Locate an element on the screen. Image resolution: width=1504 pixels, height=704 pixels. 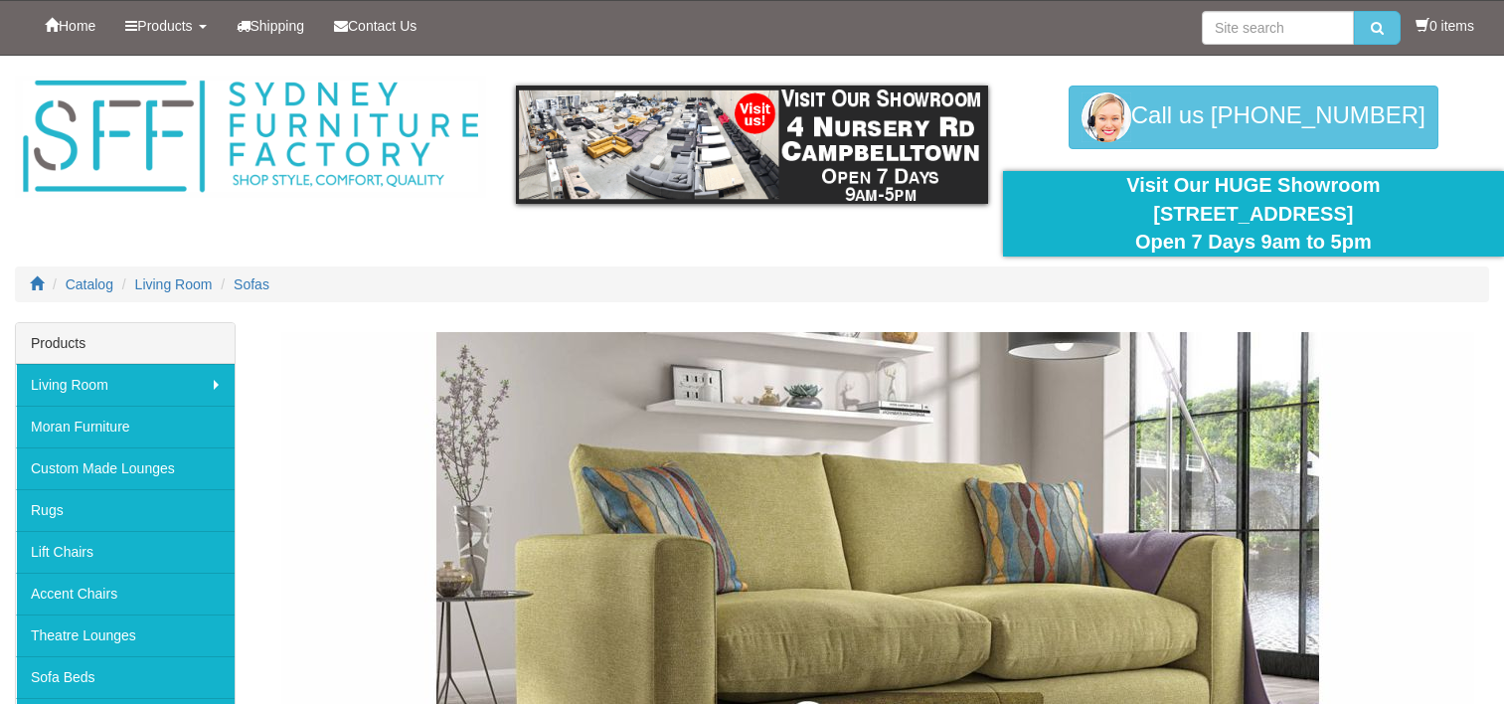
span: Products is located at coordinates (164, 26).